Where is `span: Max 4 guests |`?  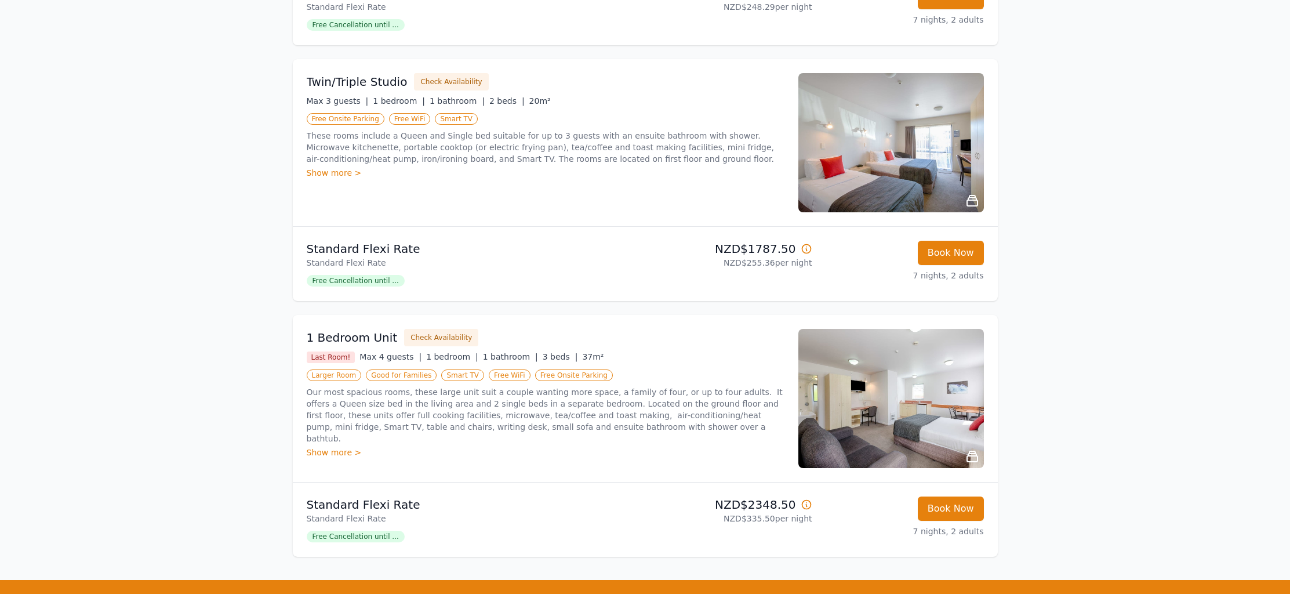
span: Max 4 guests | is located at coordinates (390, 356).